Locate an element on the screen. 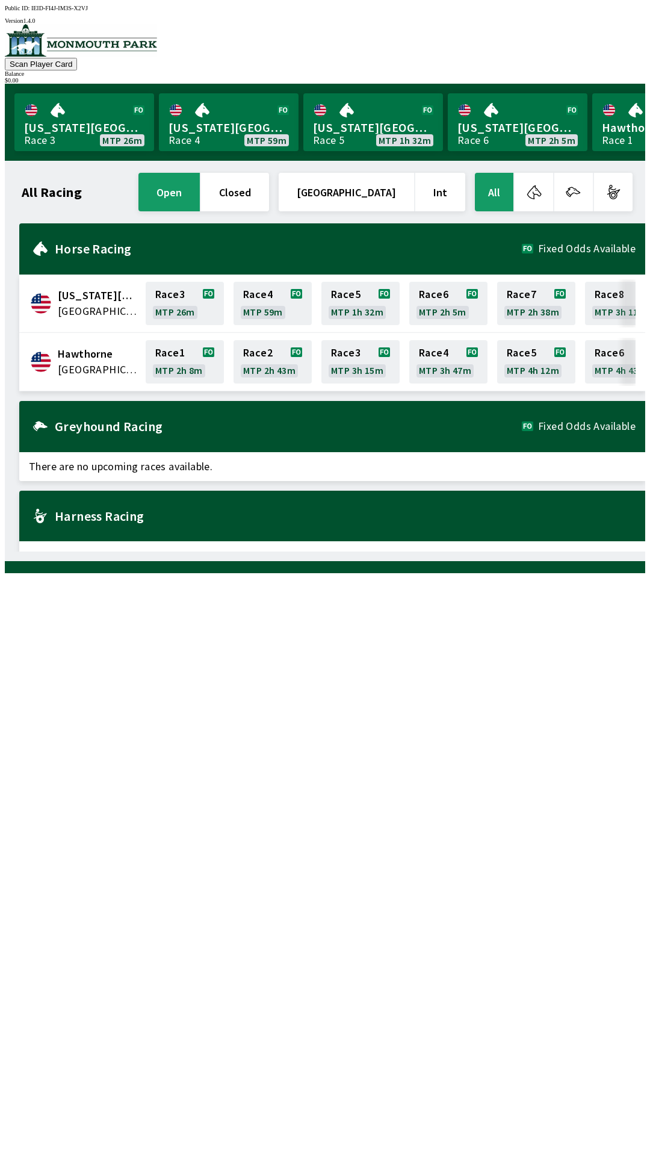  div: Version 1.4.0 is located at coordinates (325, 20).